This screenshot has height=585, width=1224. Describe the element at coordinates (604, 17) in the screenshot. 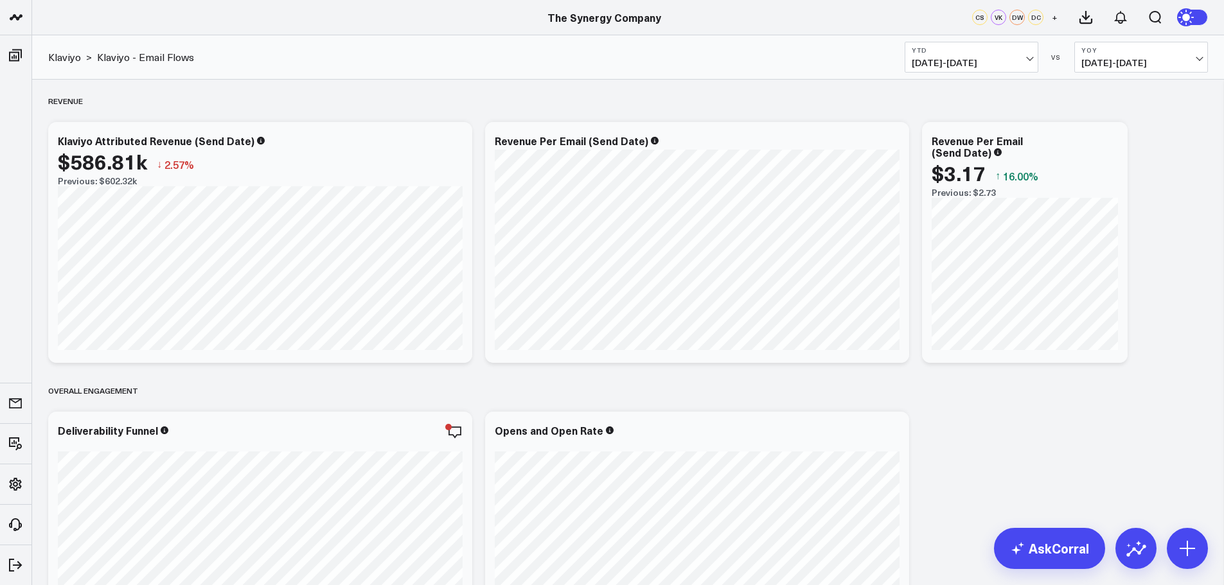

I see `a: The Synergy Company` at that location.